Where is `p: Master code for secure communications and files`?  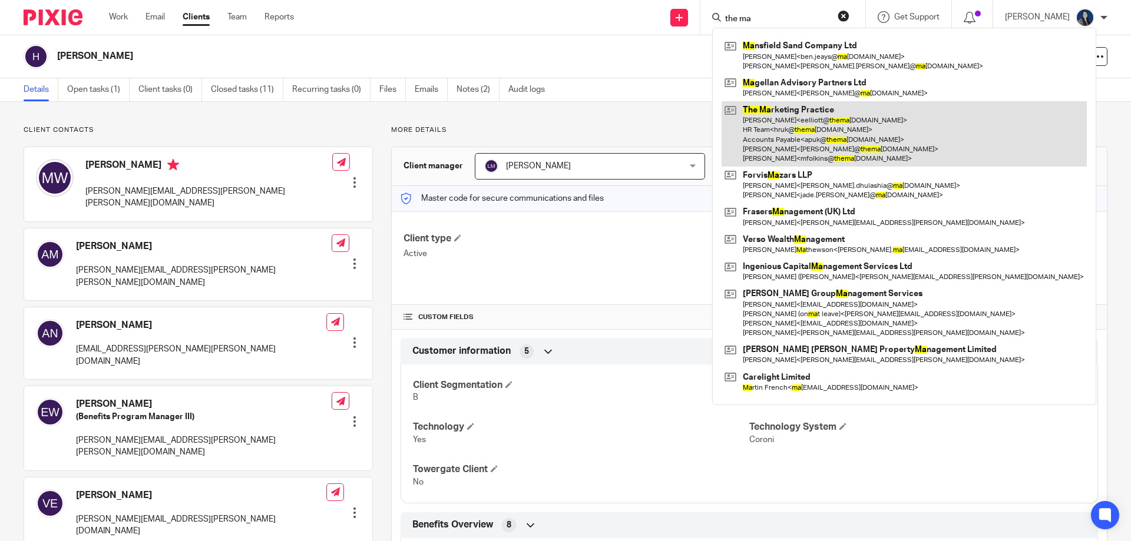
p: Master code for secure communications and files is located at coordinates (502, 198).